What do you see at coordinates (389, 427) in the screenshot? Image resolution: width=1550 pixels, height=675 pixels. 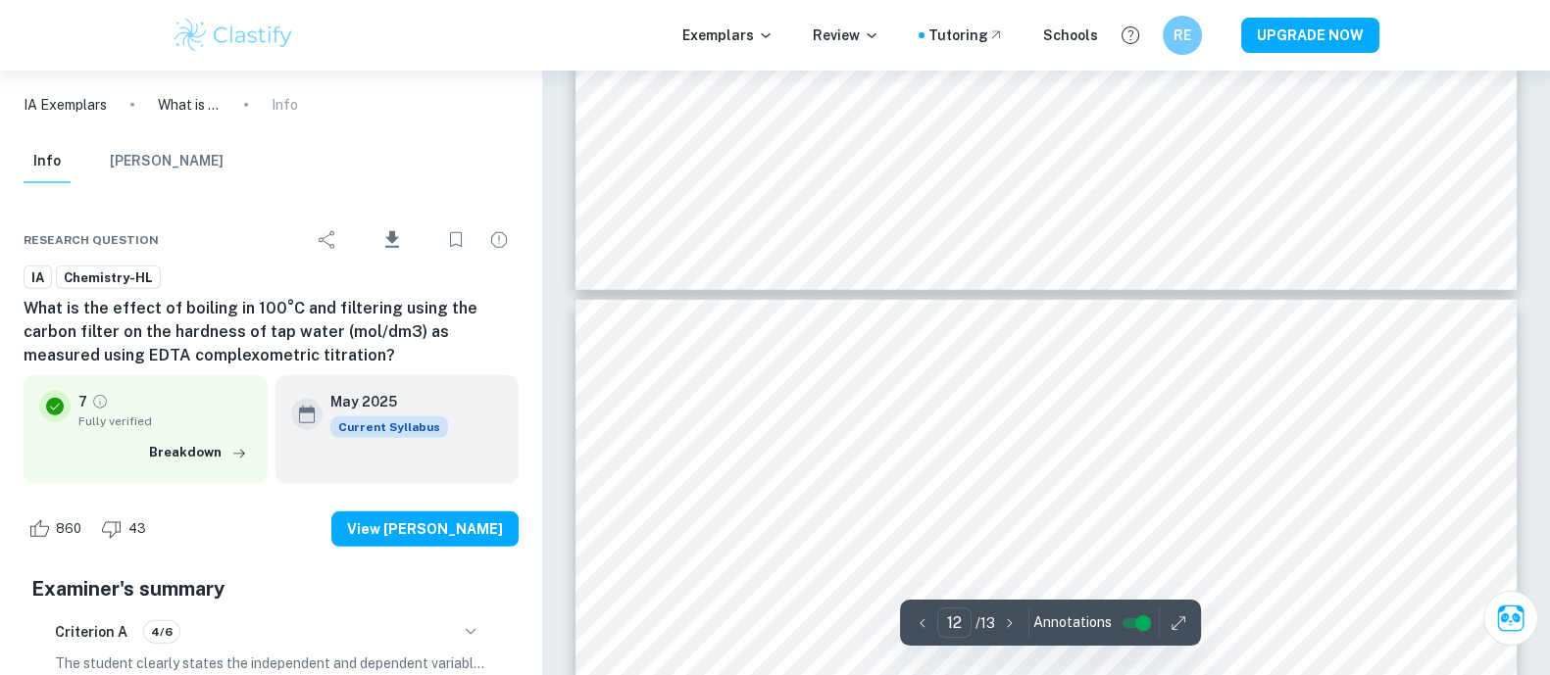 I see `span: Current Syllabus` at bounding box center [389, 427].